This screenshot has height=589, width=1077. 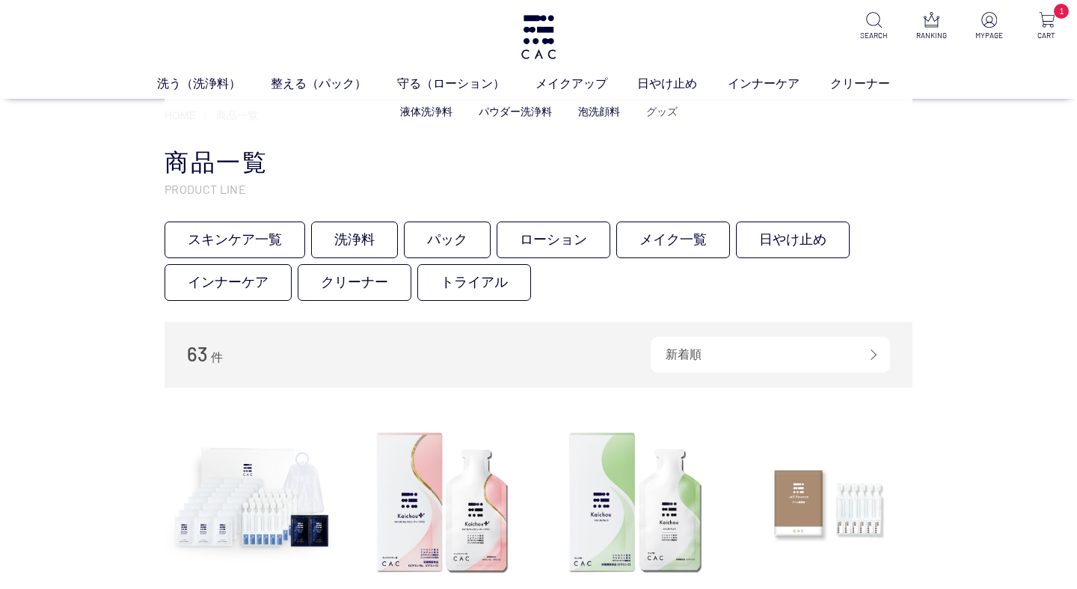 What do you see at coordinates (1046, 35) in the screenshot?
I see `p: CART` at bounding box center [1046, 35].